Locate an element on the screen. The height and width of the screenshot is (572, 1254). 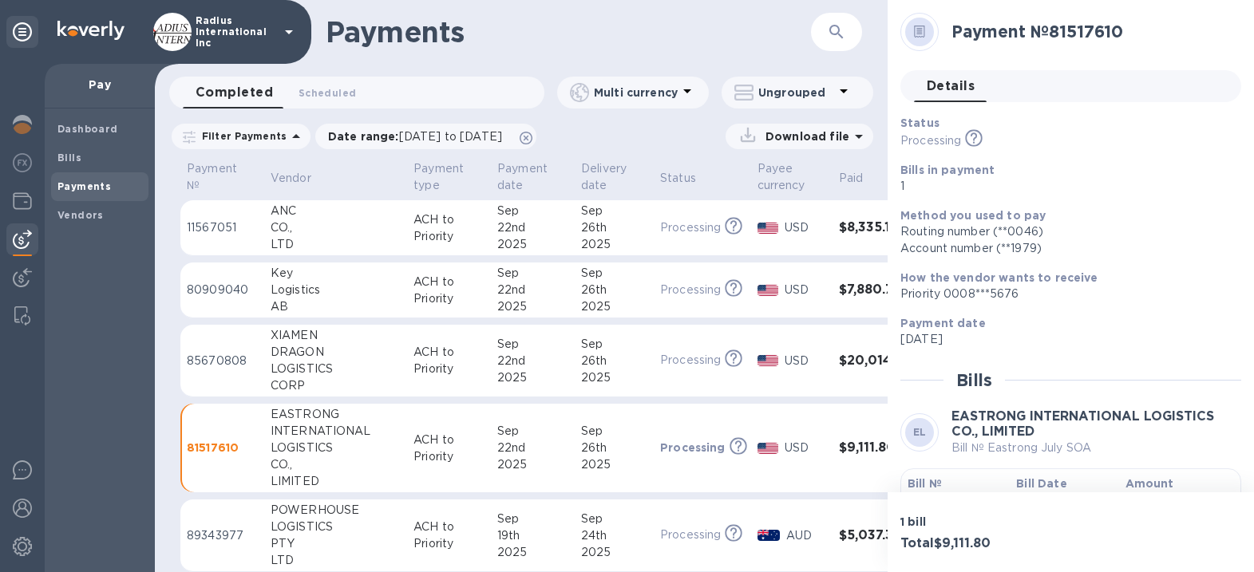
div: PTY is located at coordinates (335, 544).